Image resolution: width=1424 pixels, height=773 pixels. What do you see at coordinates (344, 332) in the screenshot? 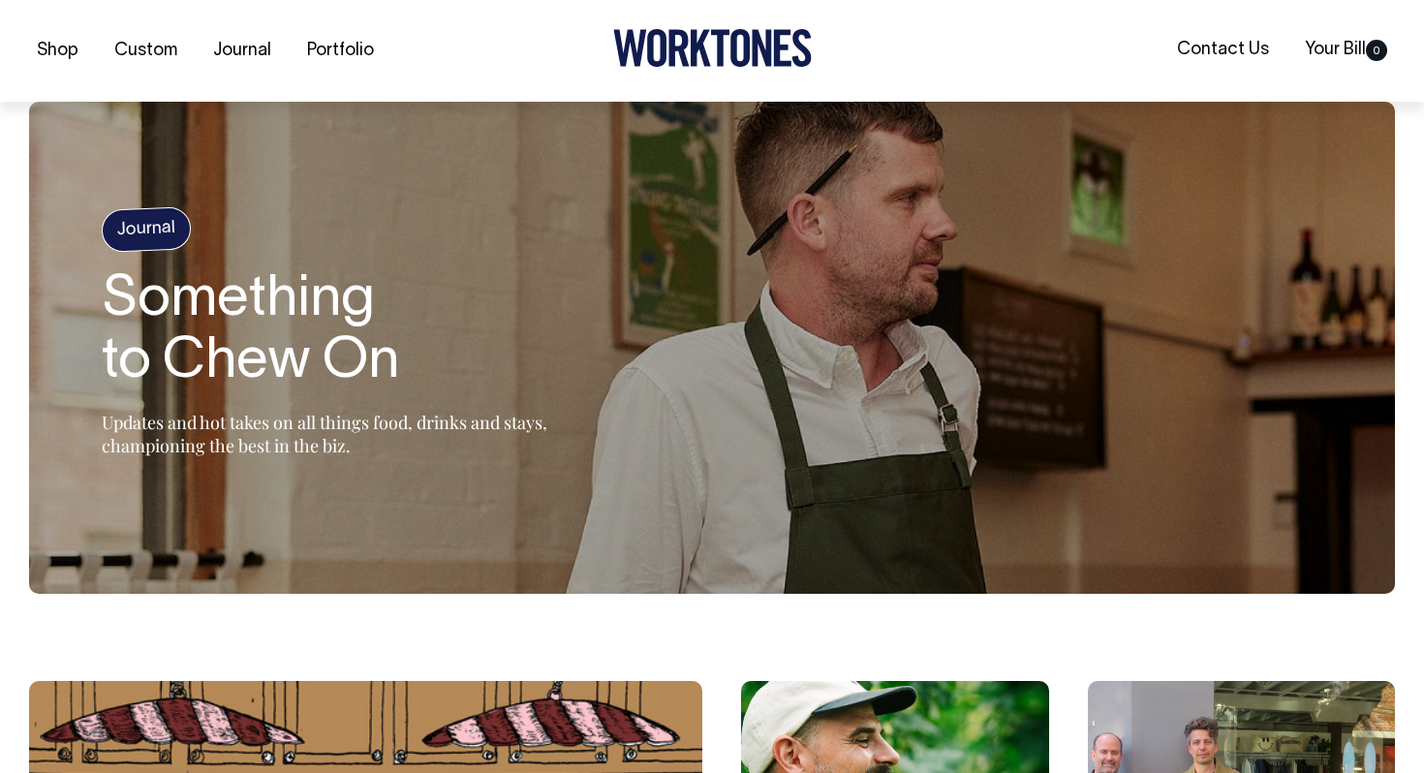
I see `h1: Something to Chew On` at bounding box center [344, 332].